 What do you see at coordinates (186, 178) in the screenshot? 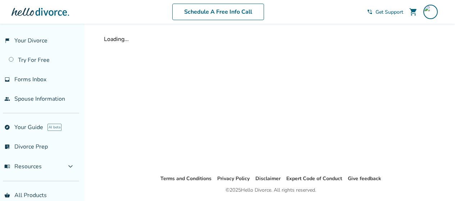
I see `a: Terms and Conditions` at bounding box center [186, 178].